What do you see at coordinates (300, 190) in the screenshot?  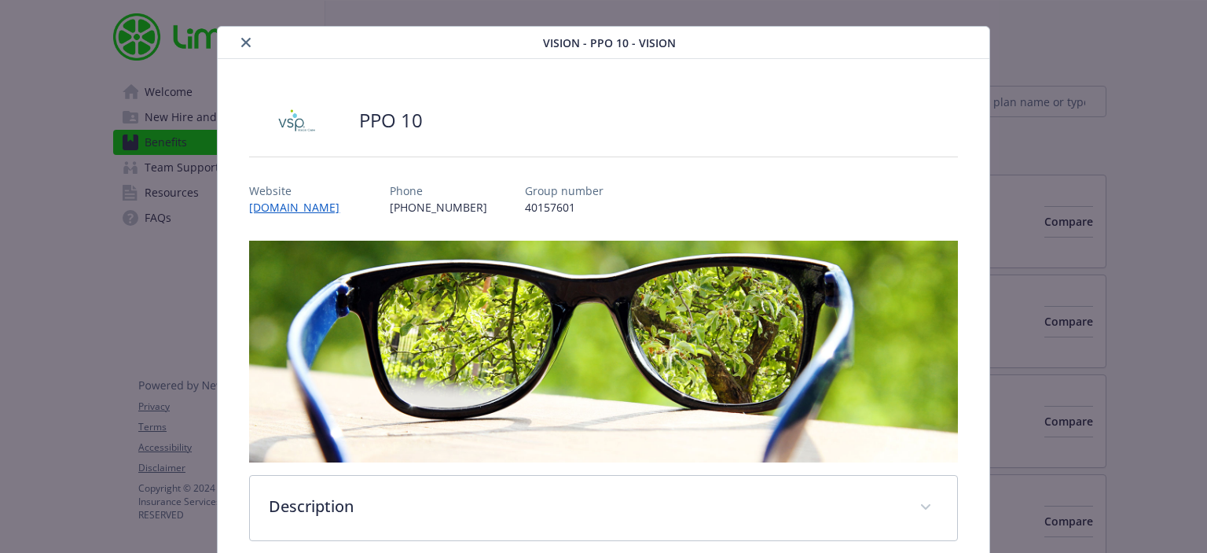 I see `p: Website` at bounding box center [300, 190].